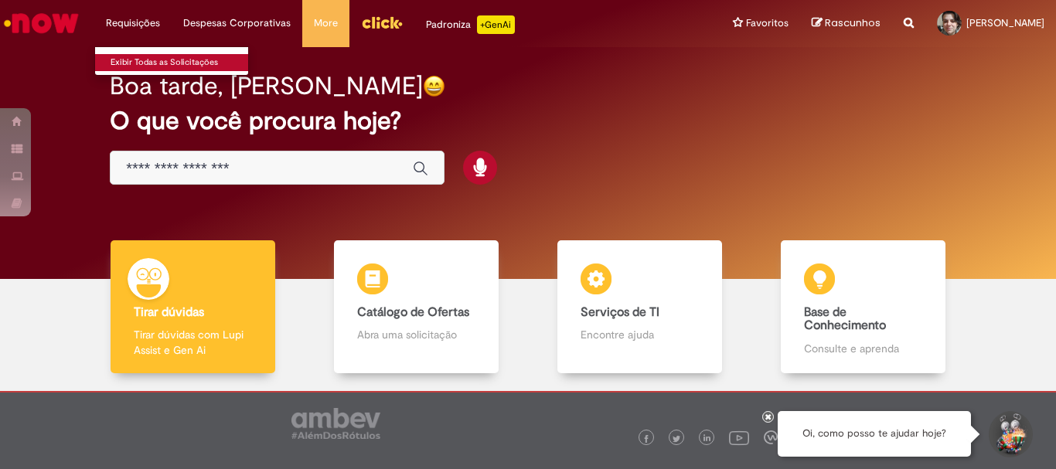 The height and width of the screenshot is (469, 1056). I want to click on p: Encontre ajuda, so click(639, 335).